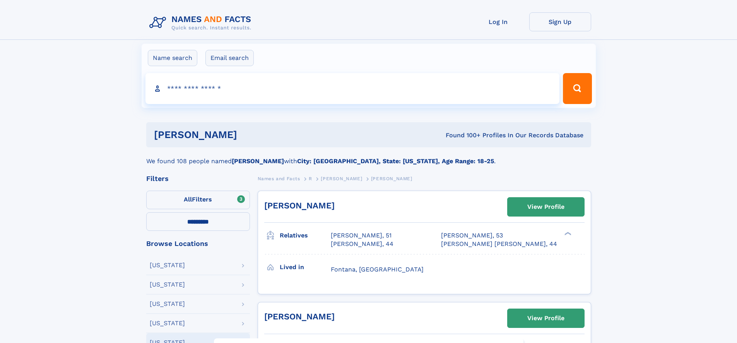 This screenshot has height=343, width=737. What do you see at coordinates (198, 200) in the screenshot?
I see `label: Filters` at bounding box center [198, 200].